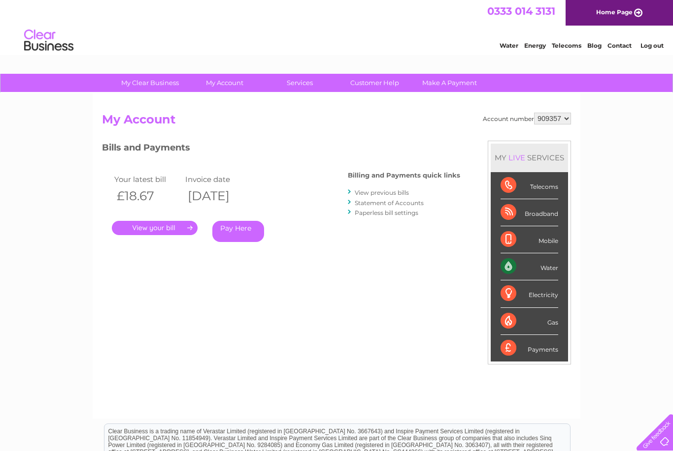 The image size is (673, 451). Describe the element at coordinates (150, 83) in the screenshot. I see `a: My Clear Business` at that location.